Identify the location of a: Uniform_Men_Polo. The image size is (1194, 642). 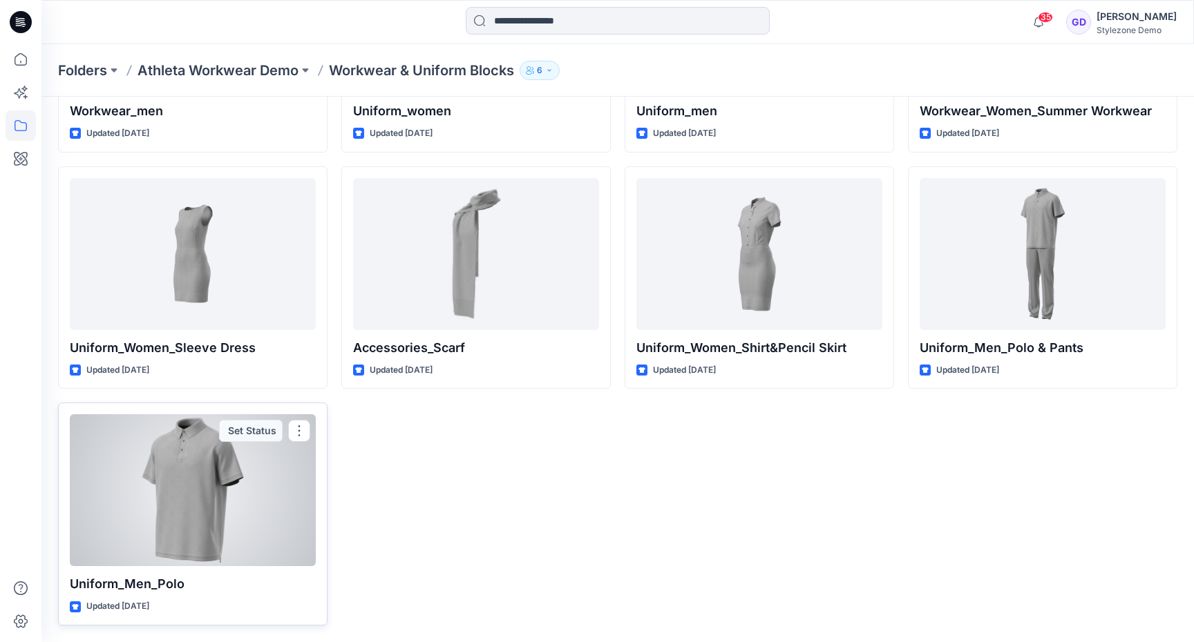
(193, 490).